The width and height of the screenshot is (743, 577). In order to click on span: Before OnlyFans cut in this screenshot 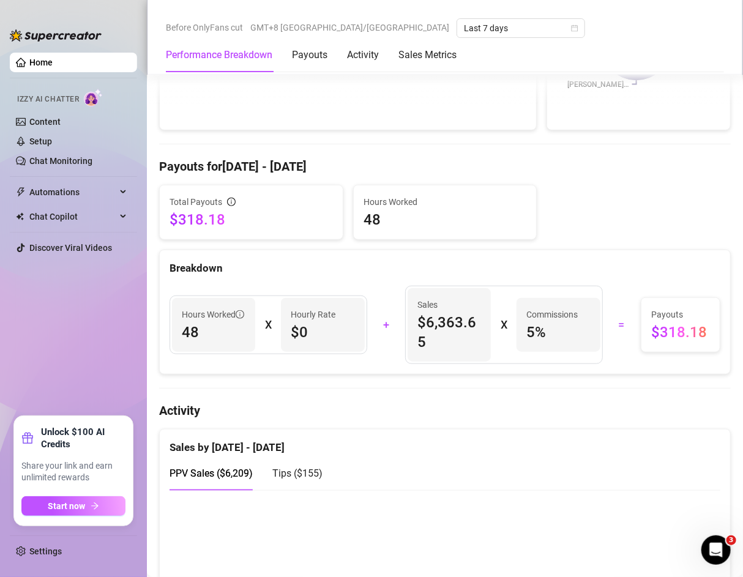, I will do `click(205, 28)`.